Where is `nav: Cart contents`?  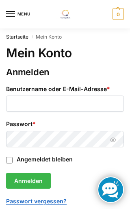 nav: Cart contents is located at coordinates (117, 14).